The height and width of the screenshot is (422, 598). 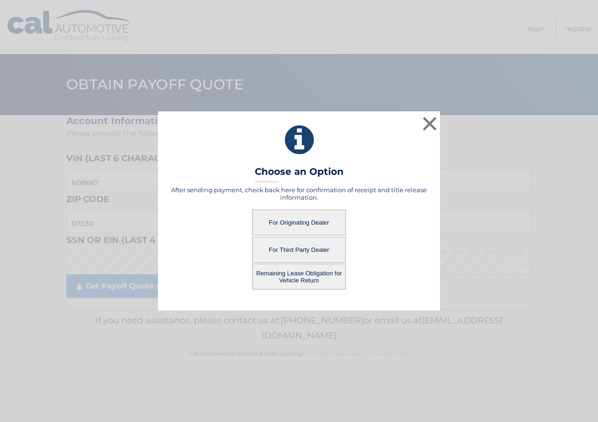 What do you see at coordinates (299, 222) in the screenshot?
I see `button: For Originating Dealer` at bounding box center [299, 222].